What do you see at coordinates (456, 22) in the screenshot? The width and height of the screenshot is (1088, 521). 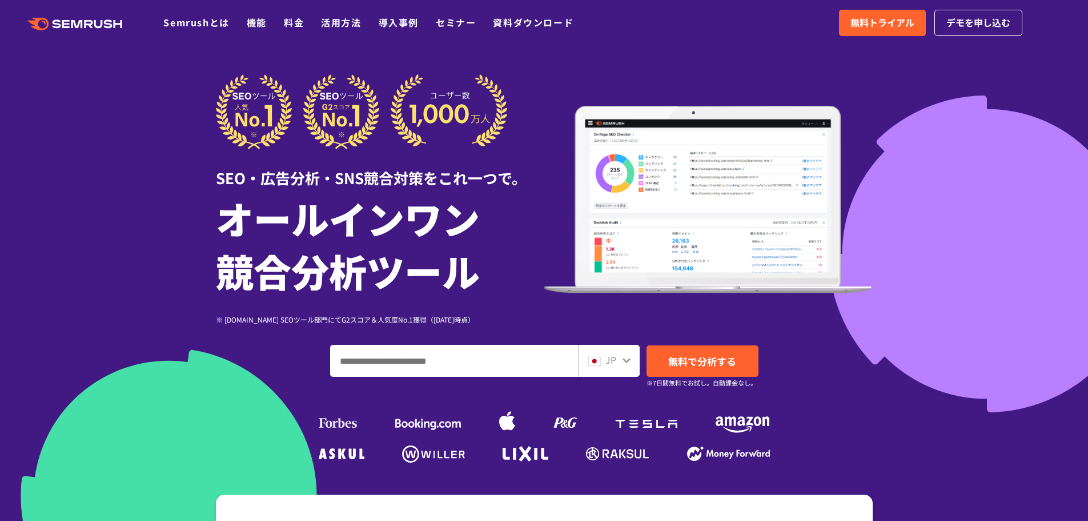 I see `a: セミナー` at bounding box center [456, 22].